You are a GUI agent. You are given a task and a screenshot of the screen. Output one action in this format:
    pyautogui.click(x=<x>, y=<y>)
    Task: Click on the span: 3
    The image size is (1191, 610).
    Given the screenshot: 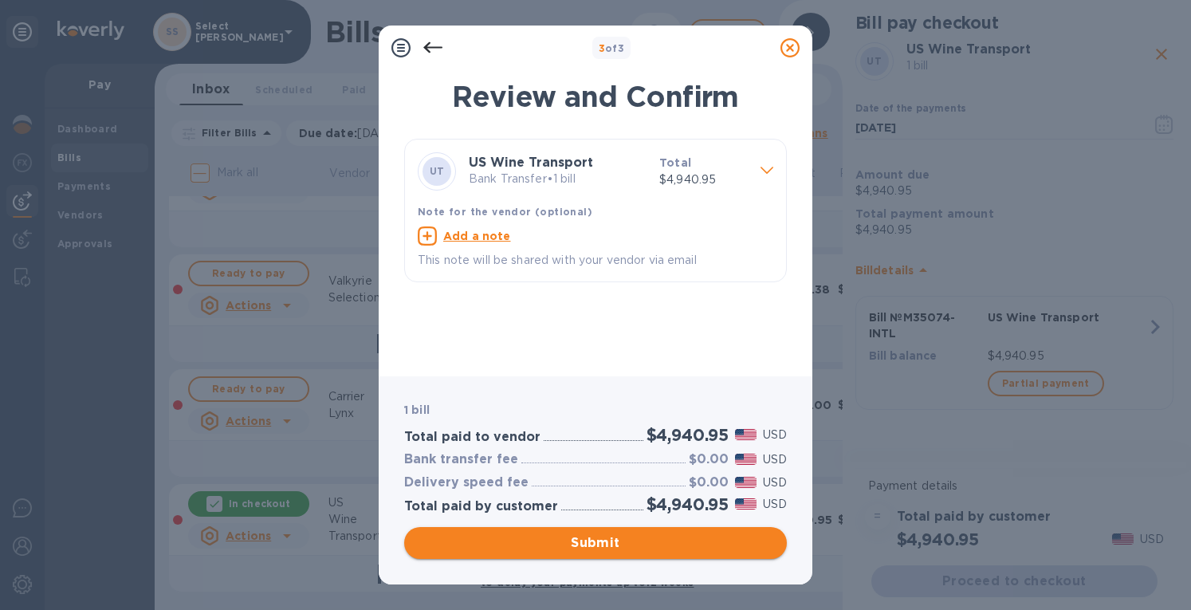 What is the action you would take?
    pyautogui.click(x=602, y=48)
    